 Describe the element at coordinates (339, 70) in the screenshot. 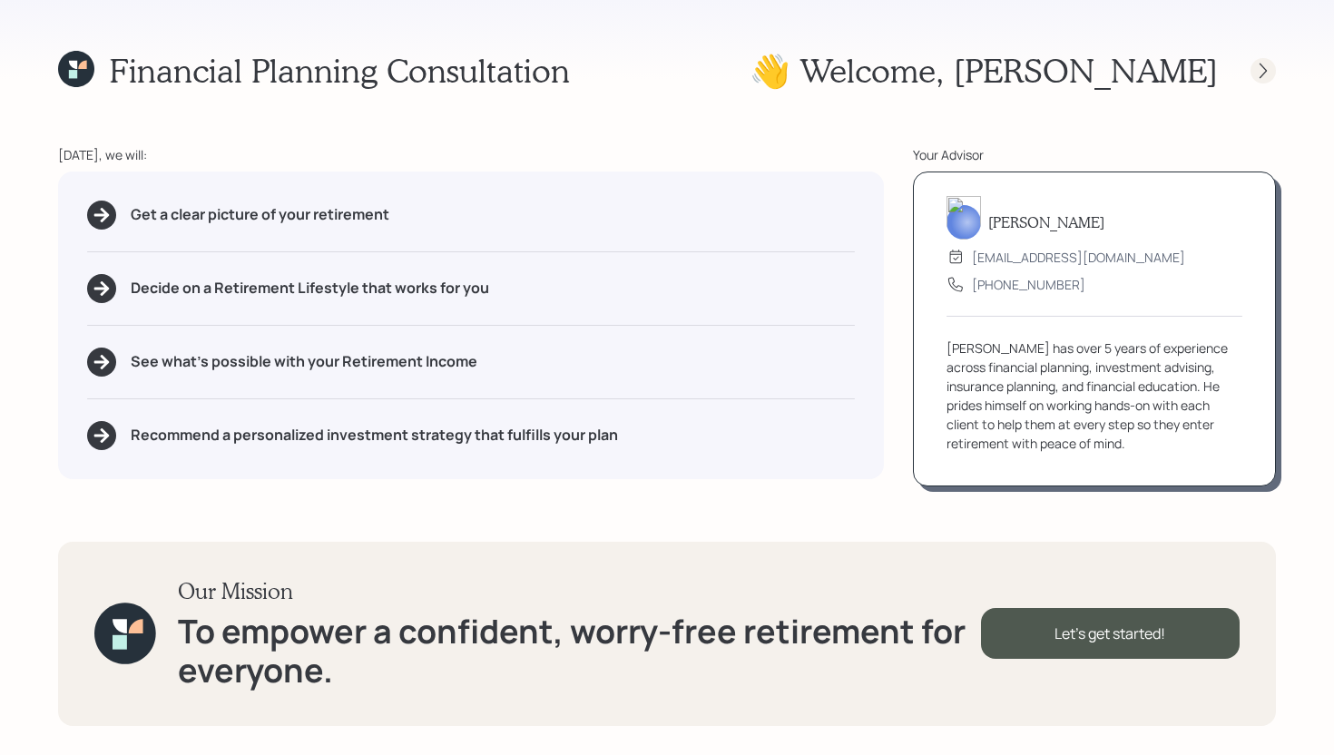

I see `h1: Financial Planning Consultation` at that location.